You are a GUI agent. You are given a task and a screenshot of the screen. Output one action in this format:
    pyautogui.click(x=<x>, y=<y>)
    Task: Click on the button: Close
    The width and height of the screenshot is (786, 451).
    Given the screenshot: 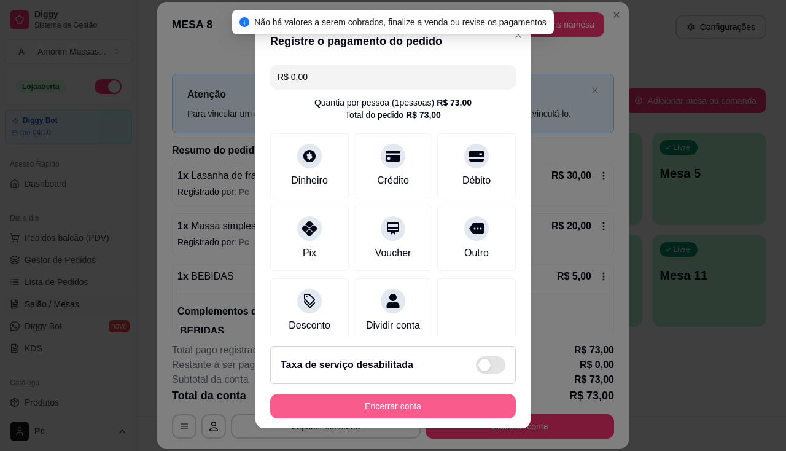 What is the action you would take?
    pyautogui.click(x=518, y=35)
    